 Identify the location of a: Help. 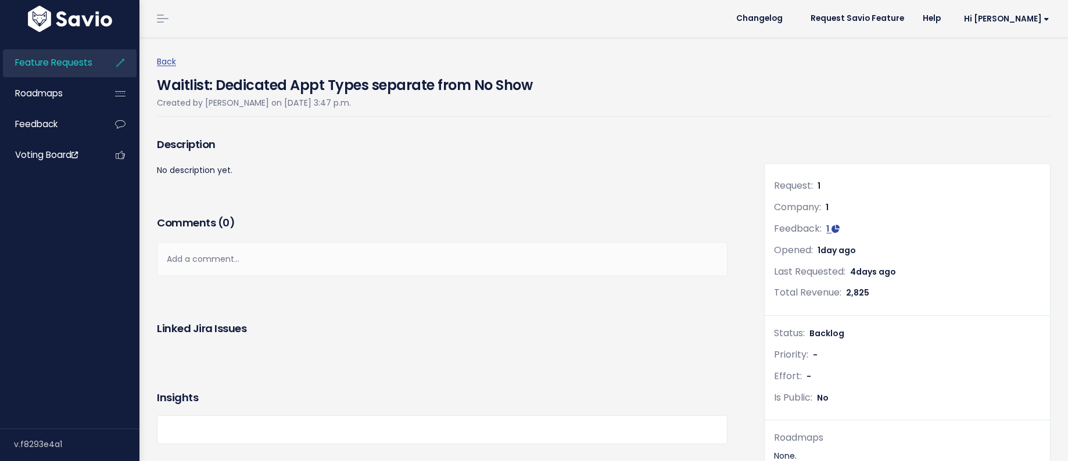
(931, 19).